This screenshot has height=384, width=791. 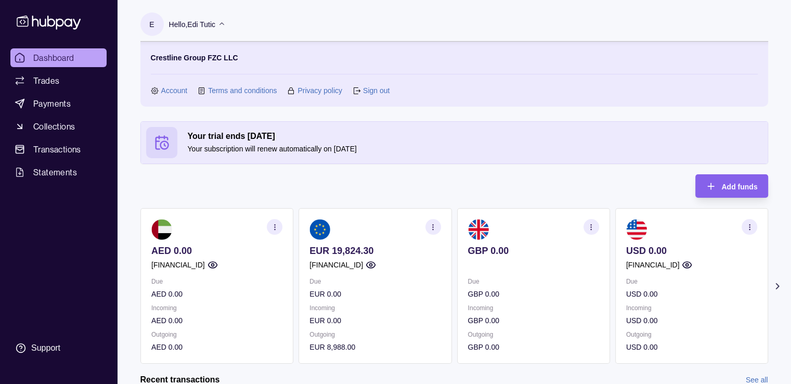 I want to click on span: Dashboard, so click(x=54, y=58).